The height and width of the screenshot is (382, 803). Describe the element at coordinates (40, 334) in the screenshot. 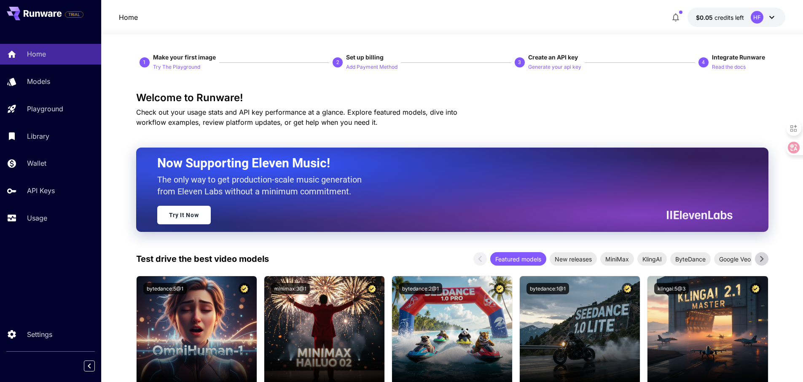

I see `p: Settings` at that location.